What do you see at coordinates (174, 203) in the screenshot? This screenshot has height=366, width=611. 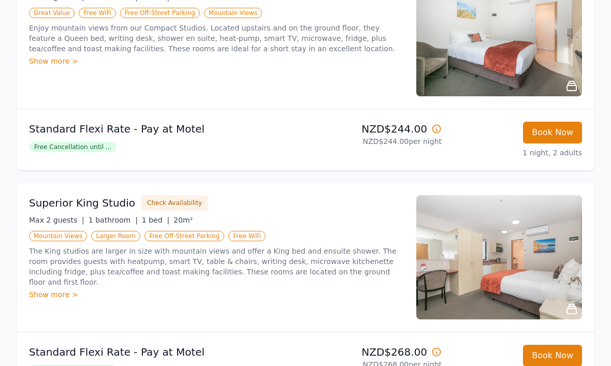 I see `button: Check Availability` at bounding box center [174, 203].